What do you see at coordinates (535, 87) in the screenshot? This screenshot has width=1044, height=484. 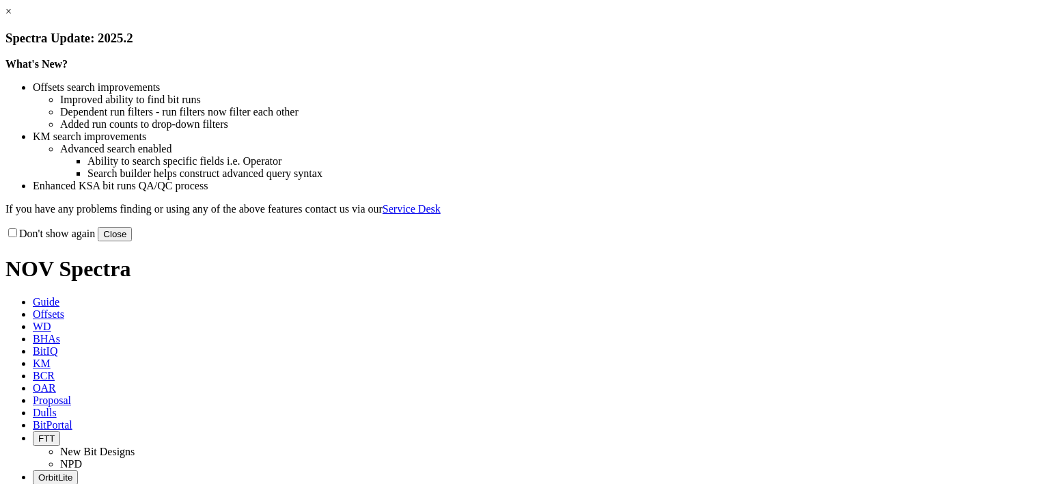 I see `li: Offsets search improvements` at bounding box center [535, 87].